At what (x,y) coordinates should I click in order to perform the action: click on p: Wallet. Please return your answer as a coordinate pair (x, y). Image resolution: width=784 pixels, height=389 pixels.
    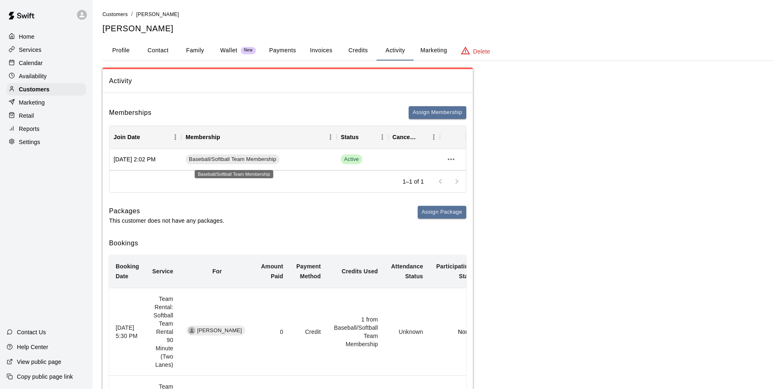
    Looking at the image, I should click on (229, 50).